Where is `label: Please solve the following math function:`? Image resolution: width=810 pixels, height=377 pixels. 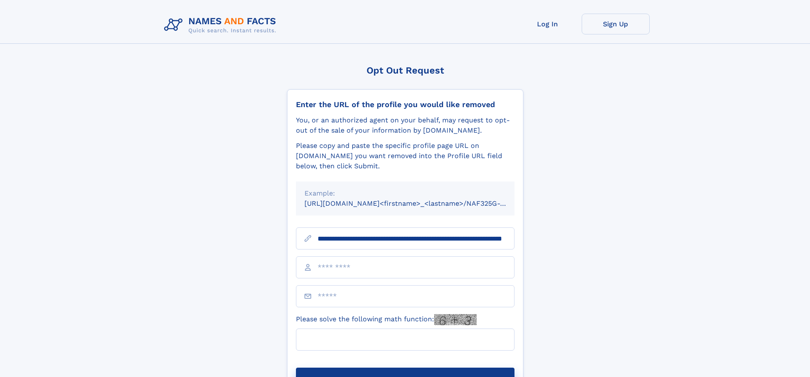
label: Please solve the following math function: is located at coordinates (386, 320).